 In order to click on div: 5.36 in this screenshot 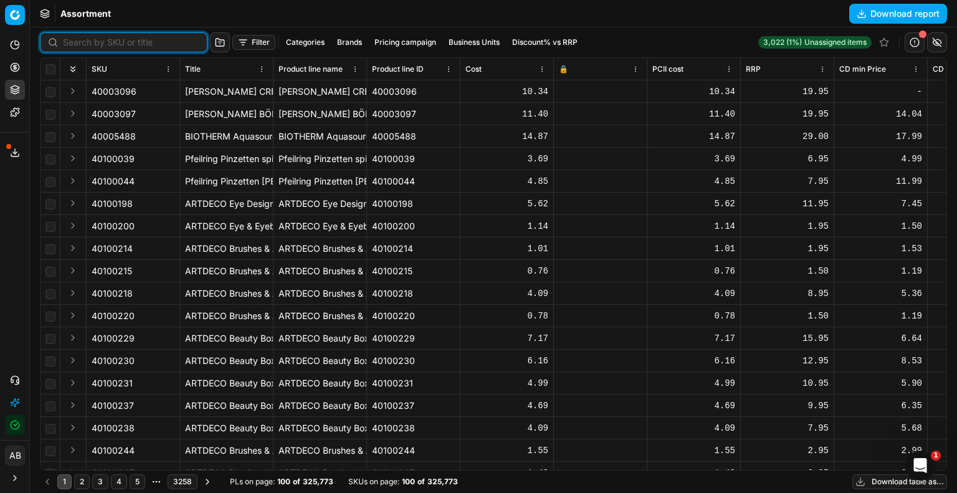, I will do `click(880, 293)`.